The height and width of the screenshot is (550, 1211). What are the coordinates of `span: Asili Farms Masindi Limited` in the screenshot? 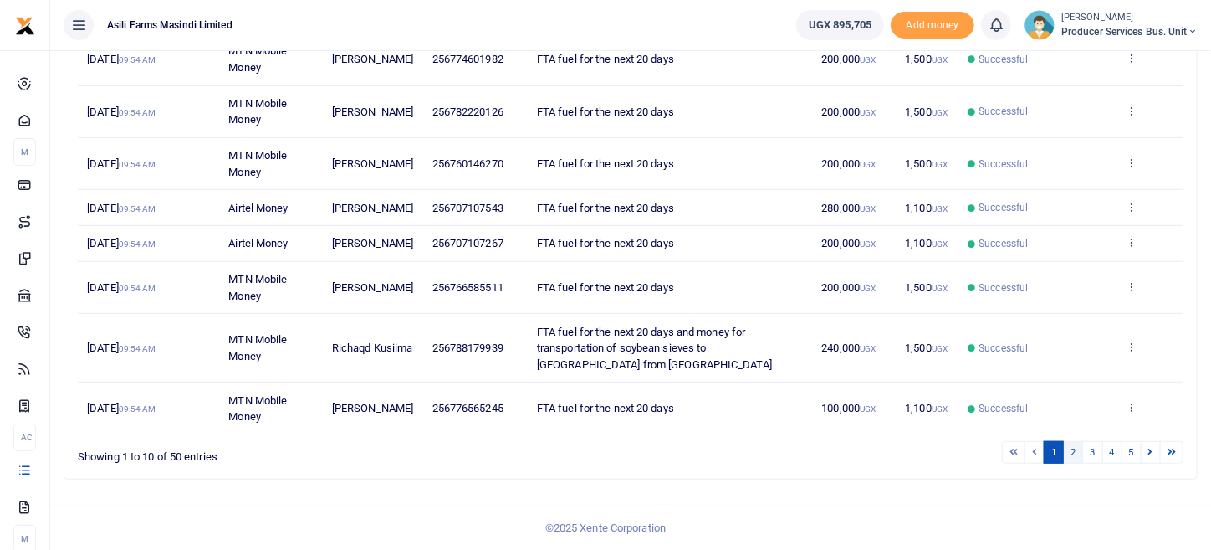 It's located at (170, 25).